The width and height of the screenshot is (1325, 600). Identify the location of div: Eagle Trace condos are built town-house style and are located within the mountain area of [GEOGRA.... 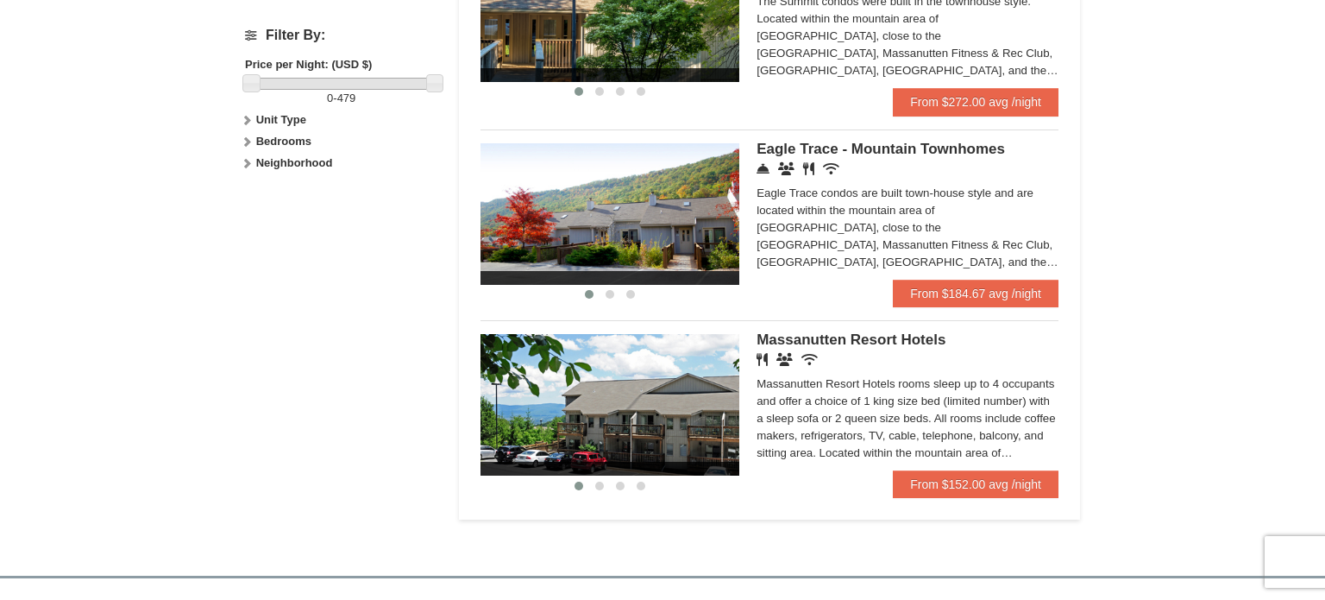
(908, 228).